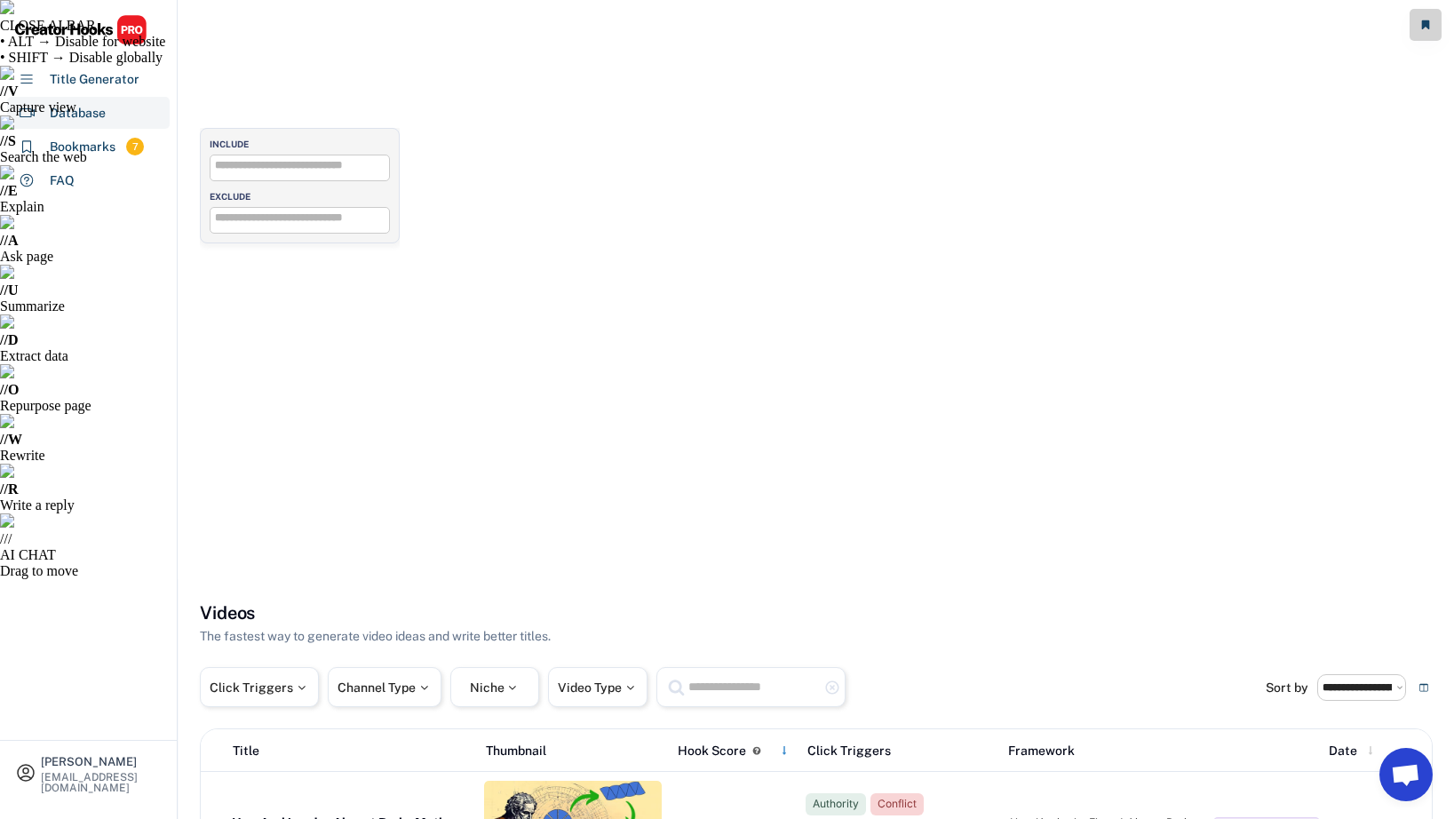  I want to click on div: Date, so click(1343, 751).